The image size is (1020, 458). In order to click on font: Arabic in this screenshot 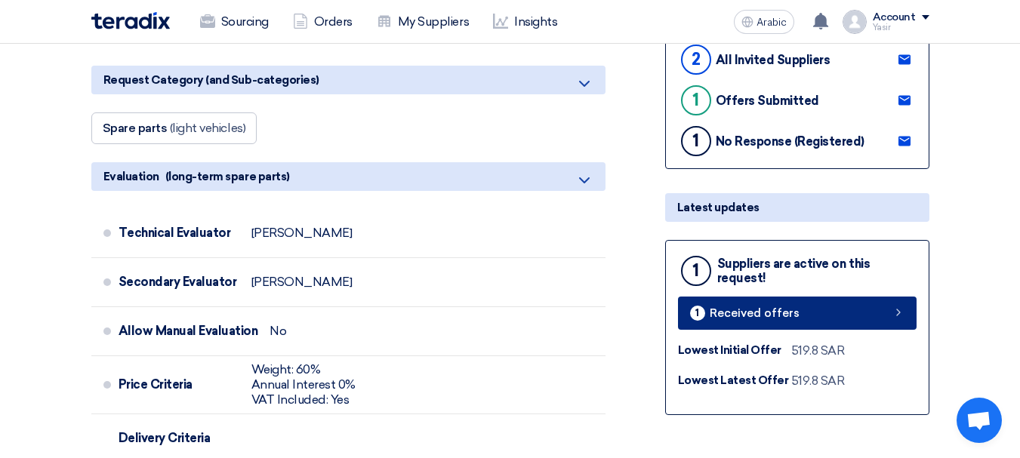, I will do `click(772, 22)`.